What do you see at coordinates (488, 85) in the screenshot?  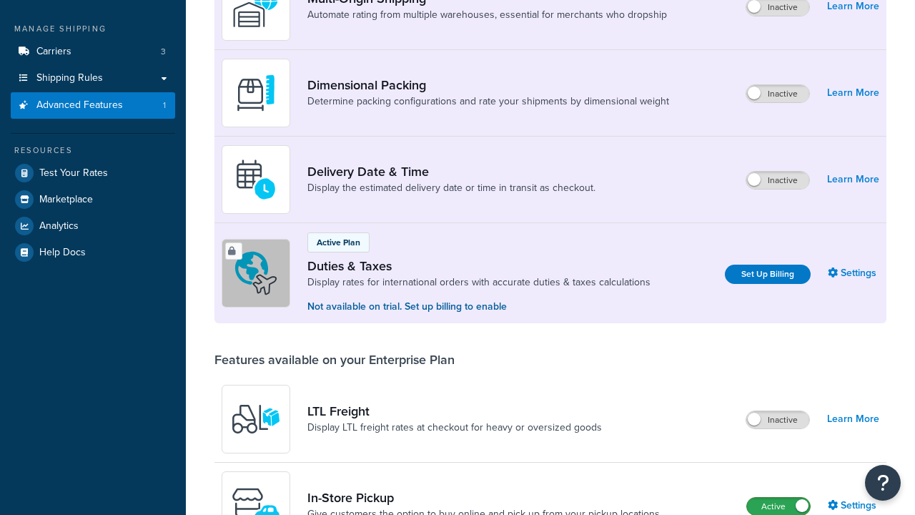 I see `a: Dimensional Packing` at bounding box center [488, 85].